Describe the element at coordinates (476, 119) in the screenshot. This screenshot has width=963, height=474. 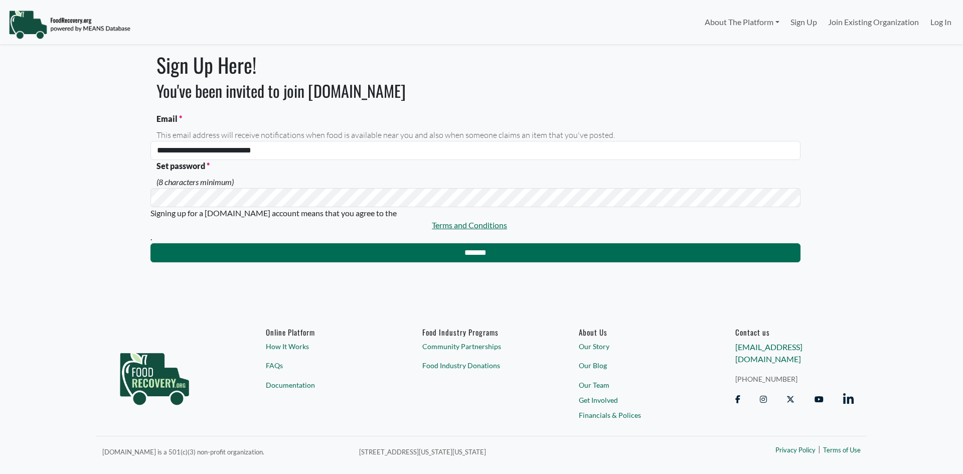
I see `label: Email` at that location.